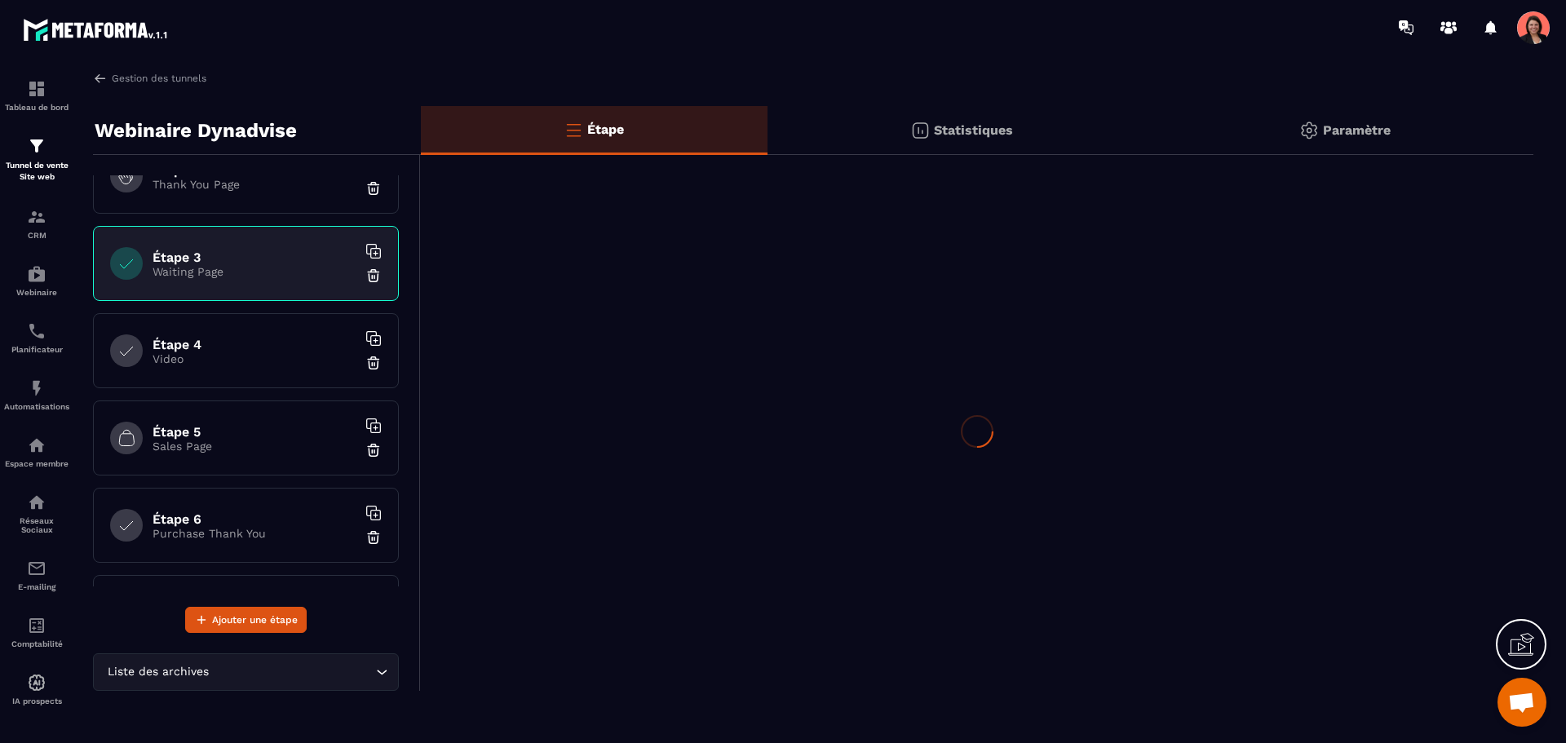 This screenshot has height=743, width=1566. I want to click on a: automationsautomationsEspace membre, so click(37, 452).